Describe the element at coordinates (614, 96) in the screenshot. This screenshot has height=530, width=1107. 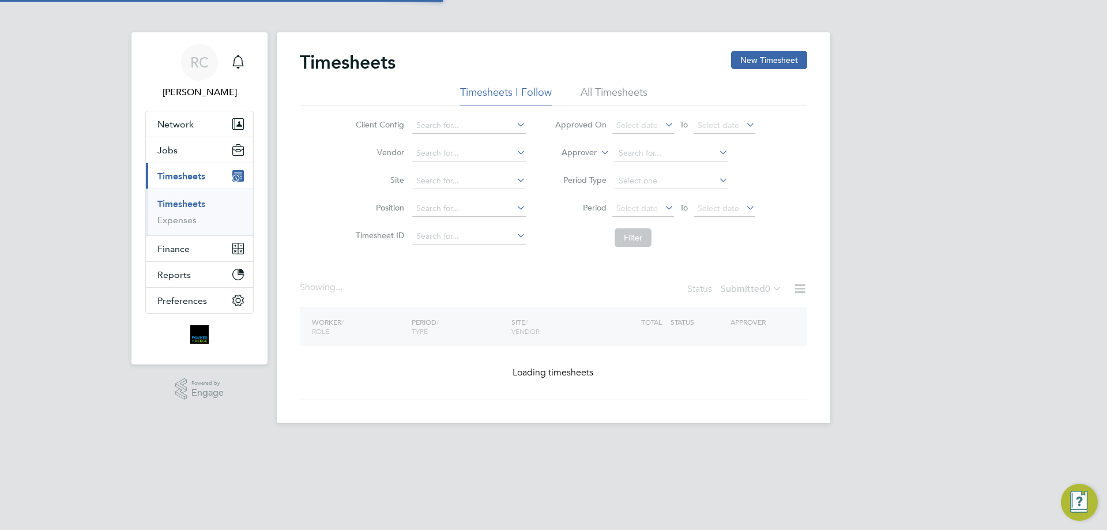
I see `li: All Timesheets` at that location.